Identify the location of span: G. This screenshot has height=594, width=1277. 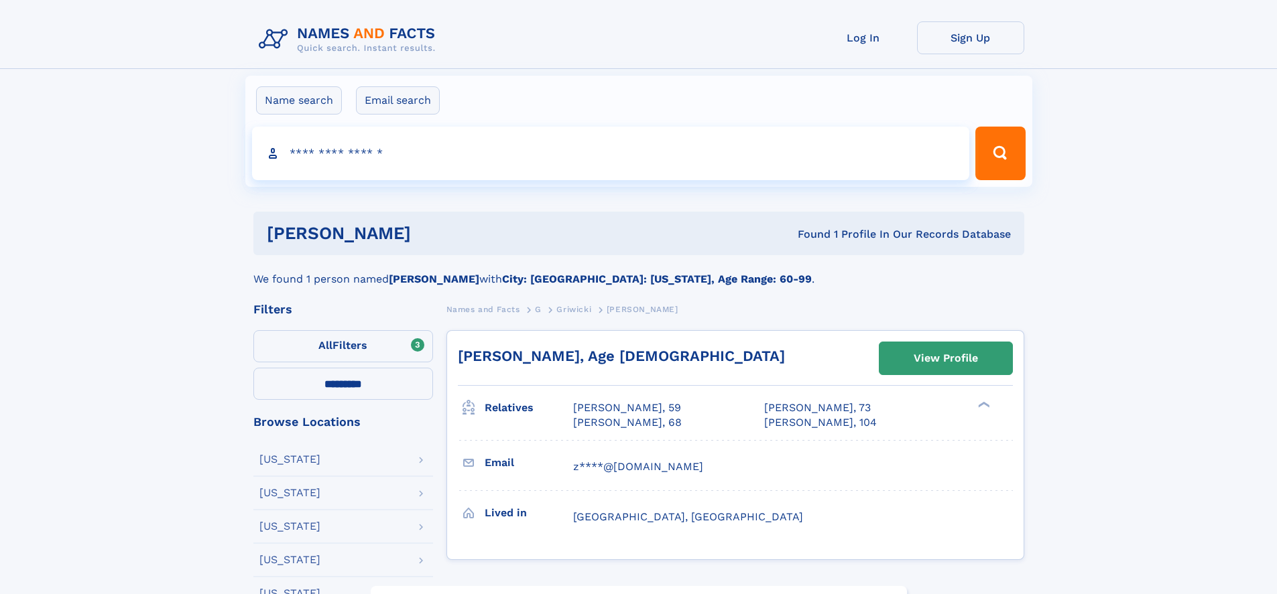
(538, 310).